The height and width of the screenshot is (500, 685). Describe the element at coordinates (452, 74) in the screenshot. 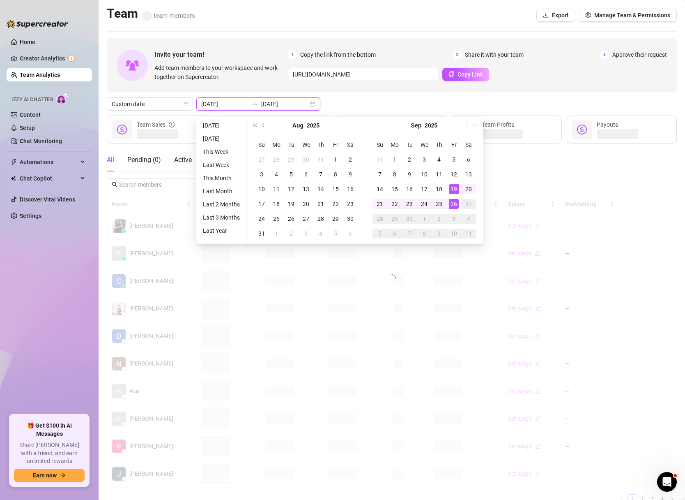

I see `span: copy` at that location.